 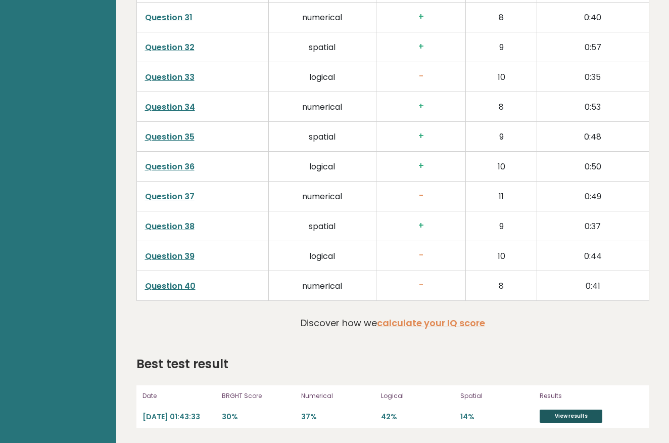 I want to click on a: Question 33, so click(x=170, y=77).